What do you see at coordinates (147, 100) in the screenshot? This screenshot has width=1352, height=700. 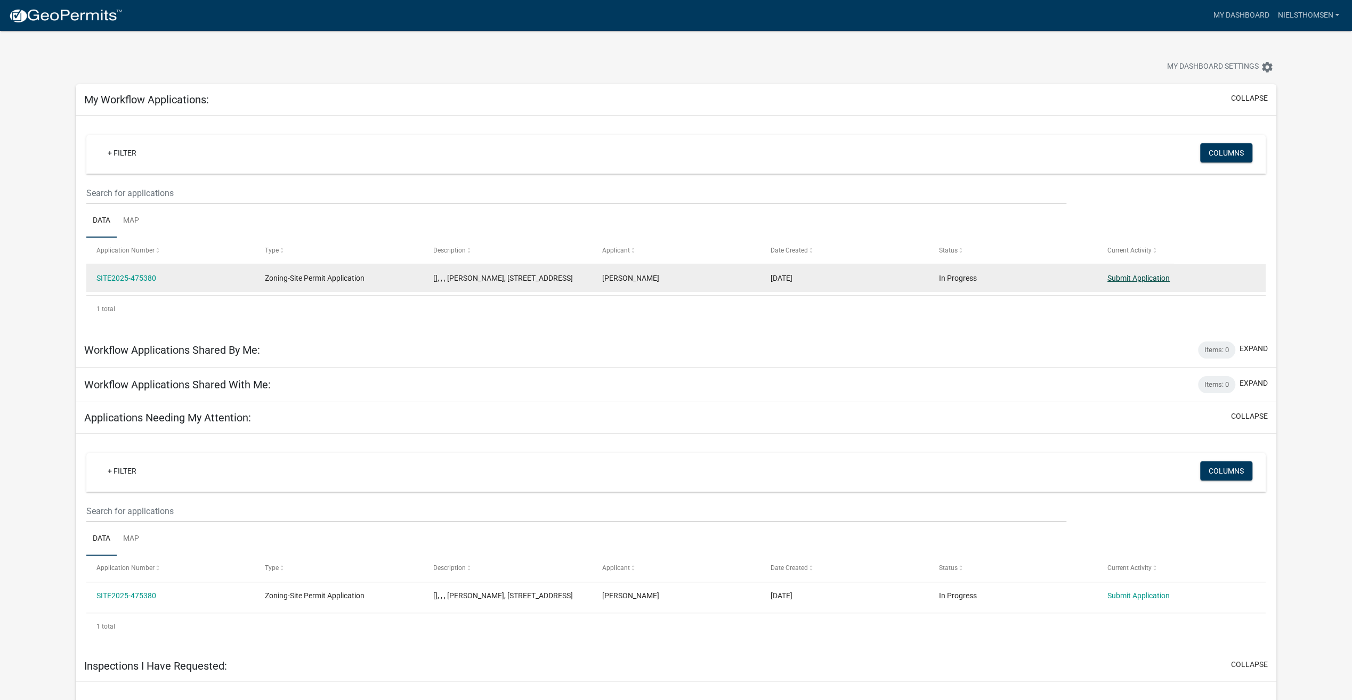 I see `h5: My Workflow Applications:` at bounding box center [147, 100].